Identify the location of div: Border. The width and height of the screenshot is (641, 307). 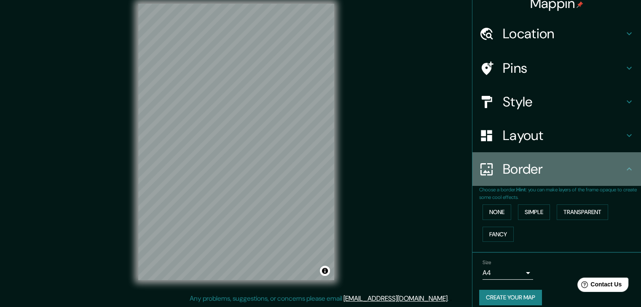
(556, 169).